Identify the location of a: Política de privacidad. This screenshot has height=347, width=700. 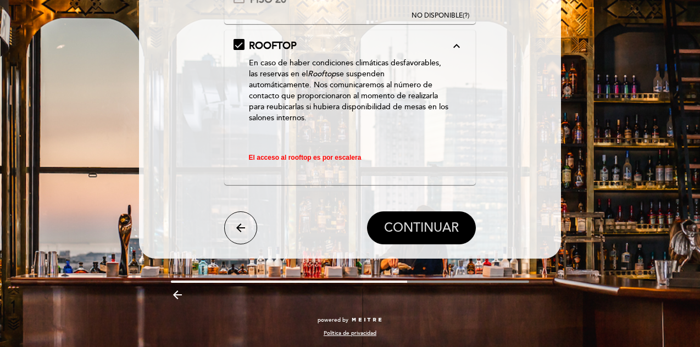
(350, 334).